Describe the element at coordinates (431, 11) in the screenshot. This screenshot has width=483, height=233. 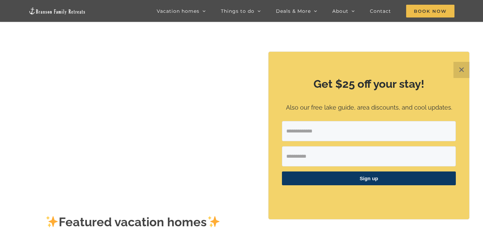
I see `span: Book Now` at that location.